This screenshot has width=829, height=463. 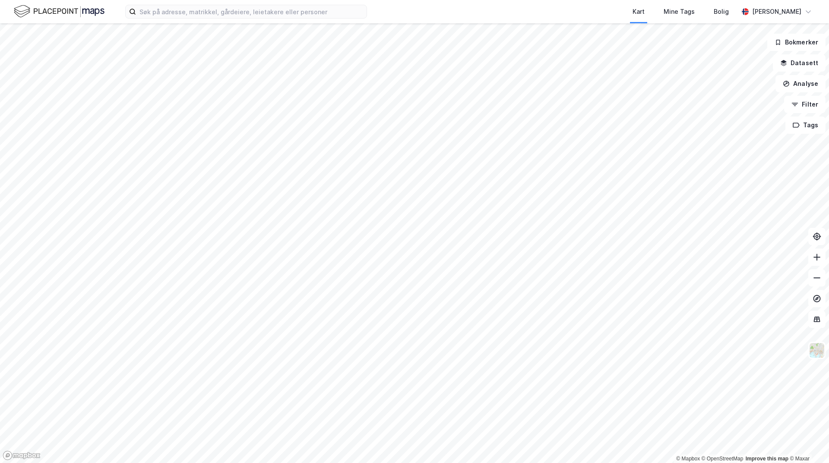 I want to click on div: Kontrollprogram for chat, so click(x=807, y=443).